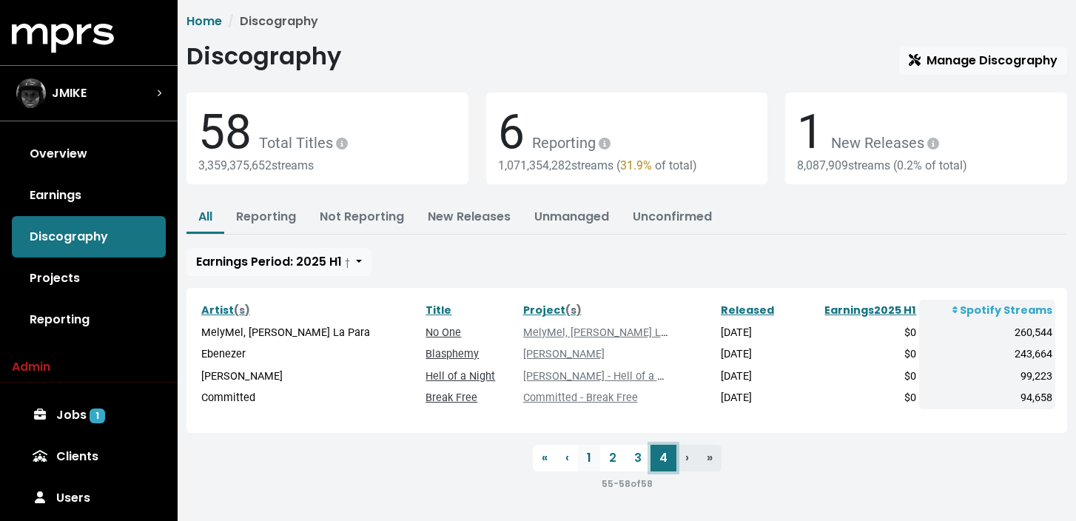 This screenshot has width=1076, height=521. Describe the element at coordinates (638, 458) in the screenshot. I see `a: 3` at that location.